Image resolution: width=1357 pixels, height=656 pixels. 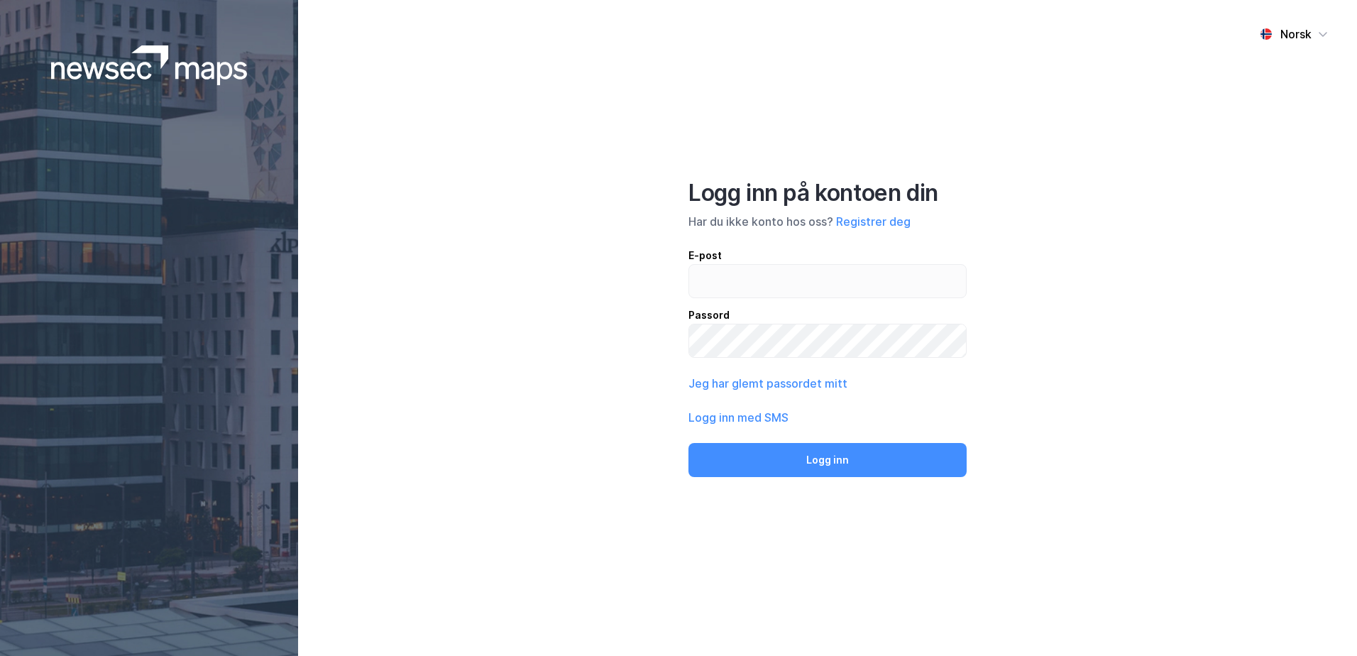 I want to click on button: Jeg har glemt passordet mitt, so click(x=768, y=383).